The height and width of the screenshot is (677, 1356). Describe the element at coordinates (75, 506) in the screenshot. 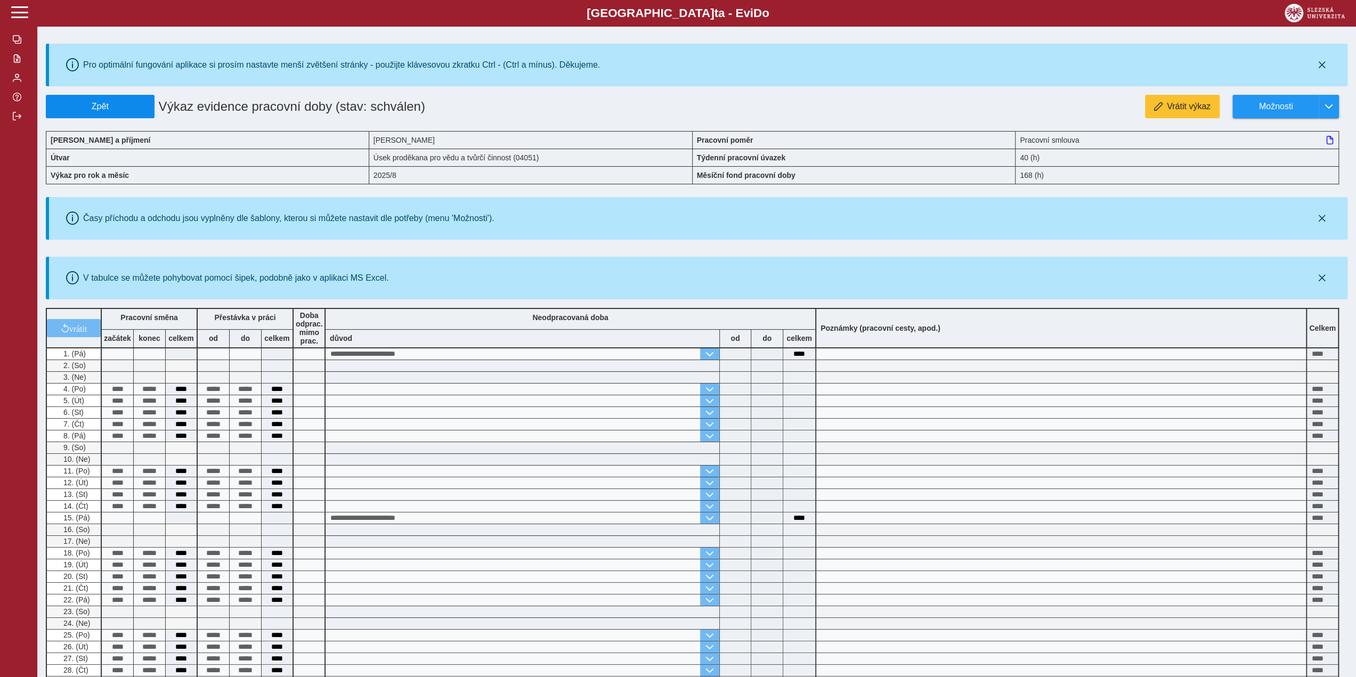

I see `span: 14. (Čt)` at that location.